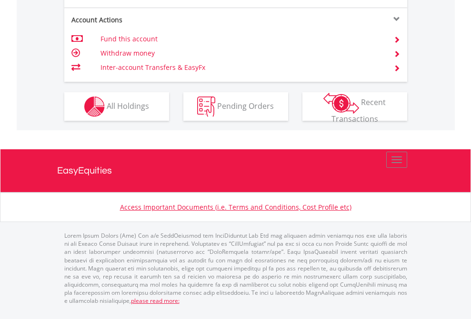 The image size is (471, 319). I want to click on p: Lorem Ipsum Dolors (Ame) Con a/e SeddOeiusmod tem InciDiduntut Lab Etd mag aliquaen admin veniamq..., so click(236, 269).